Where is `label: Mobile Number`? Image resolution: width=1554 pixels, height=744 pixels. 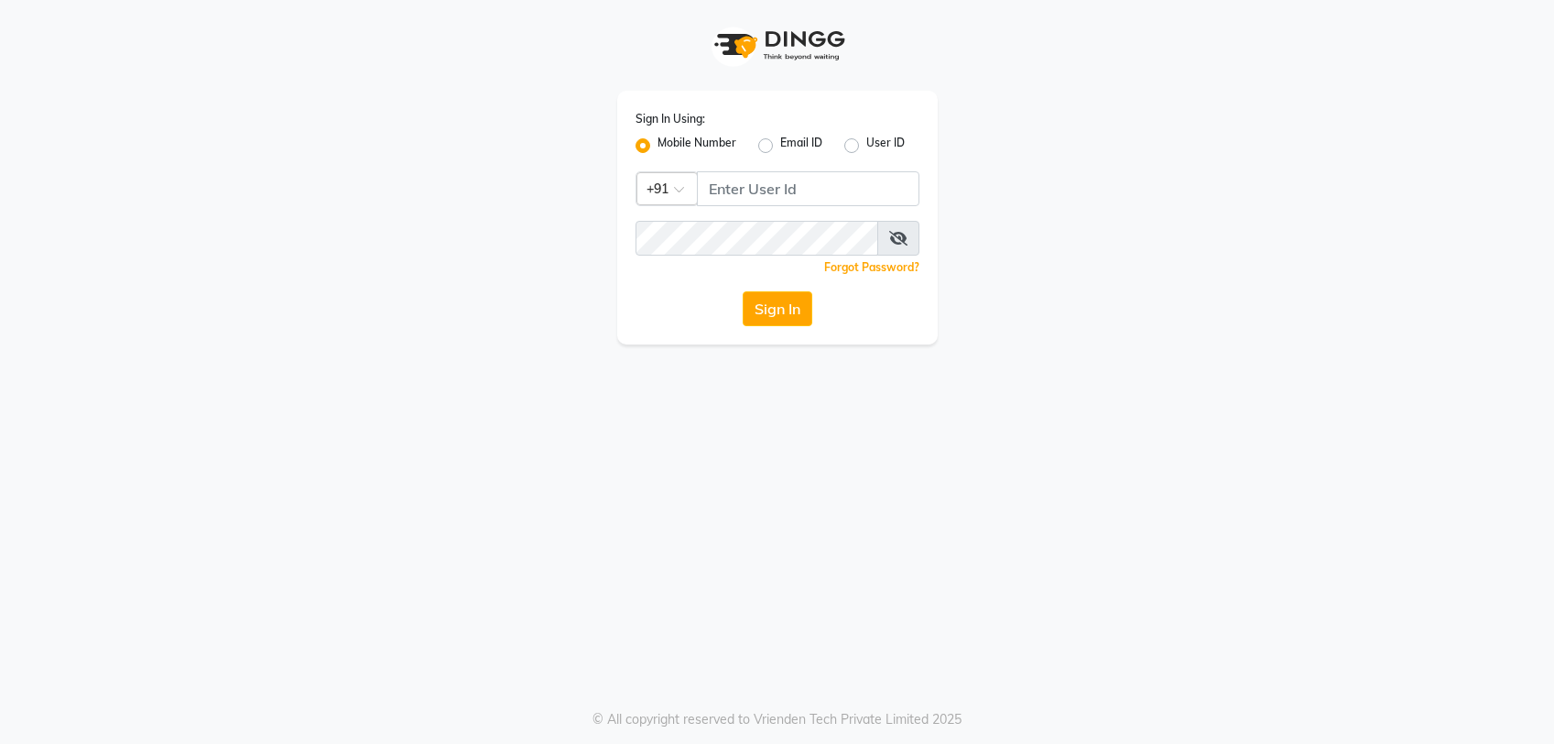 label: Mobile Number is located at coordinates (697, 146).